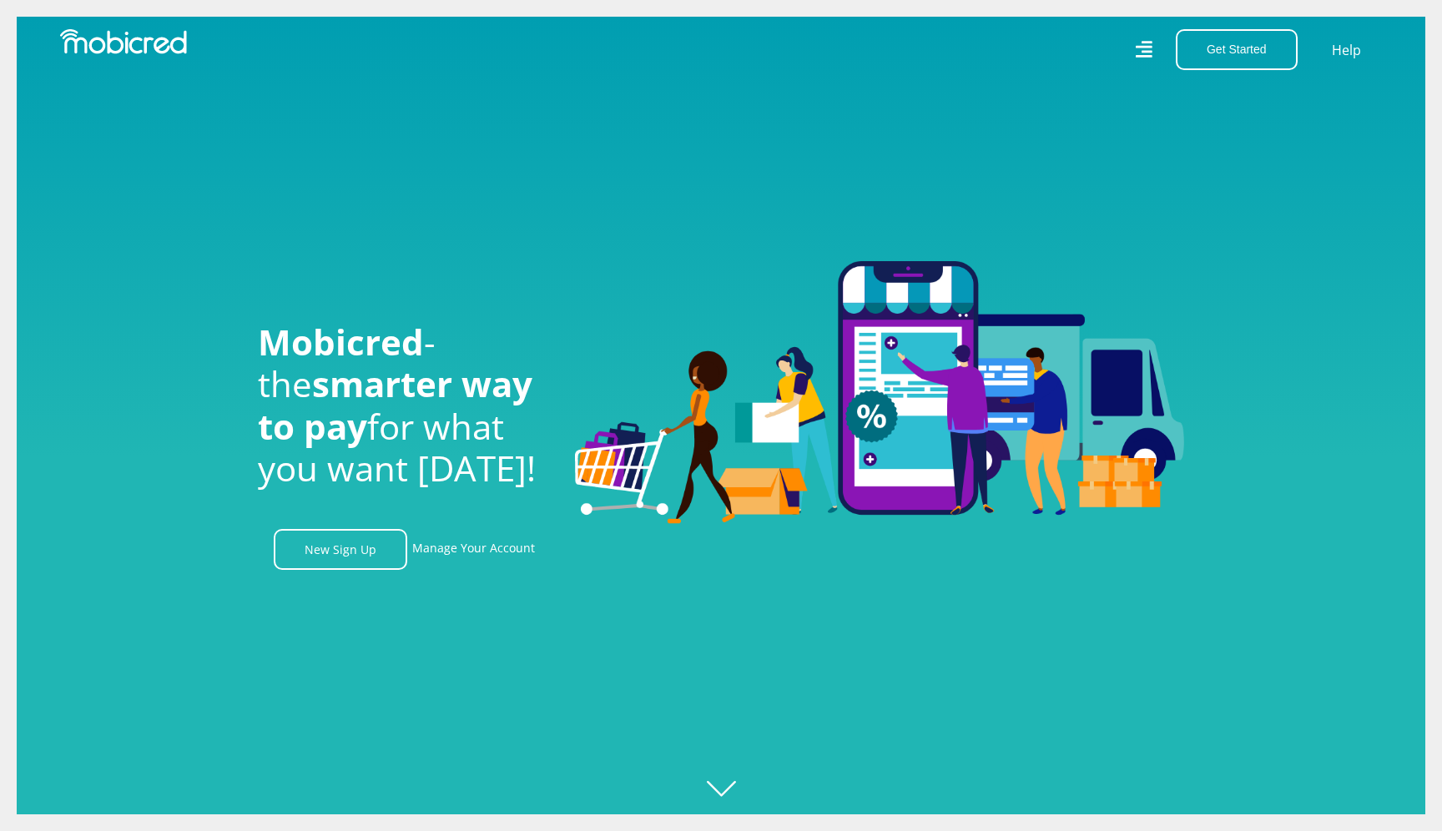  I want to click on a: Help, so click(1346, 50).